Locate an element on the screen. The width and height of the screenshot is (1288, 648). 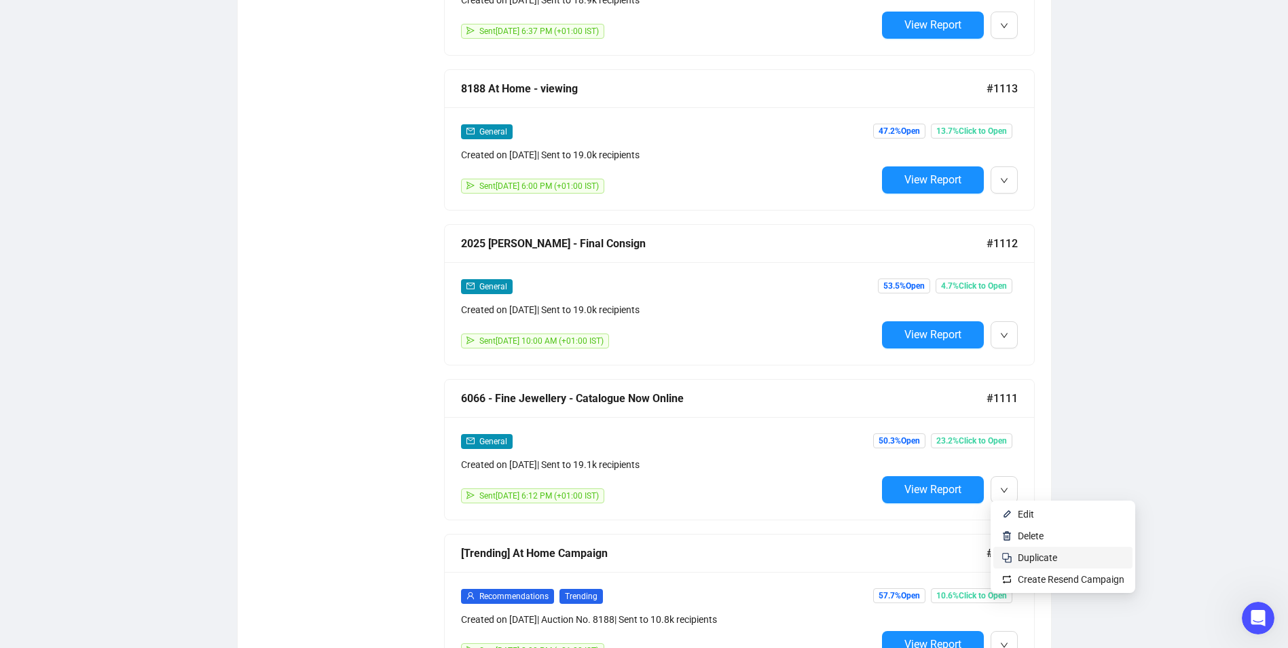
div: 8188 At Home - viewing is located at coordinates (724, 88).